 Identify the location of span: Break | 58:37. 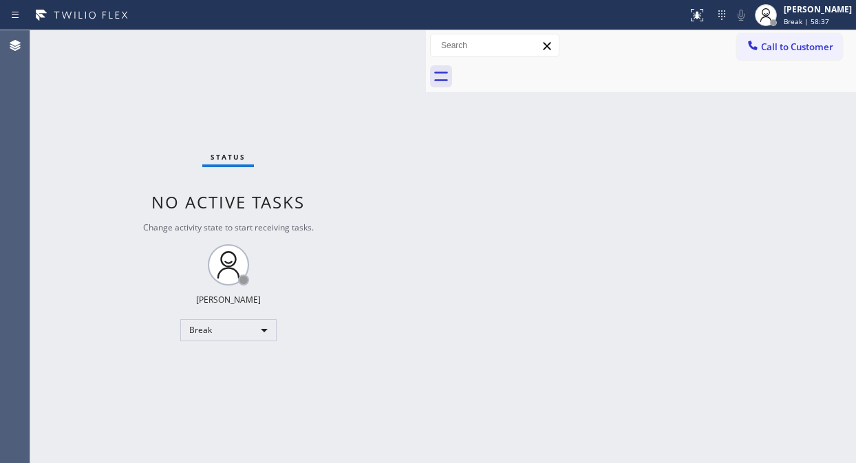
(807, 21).